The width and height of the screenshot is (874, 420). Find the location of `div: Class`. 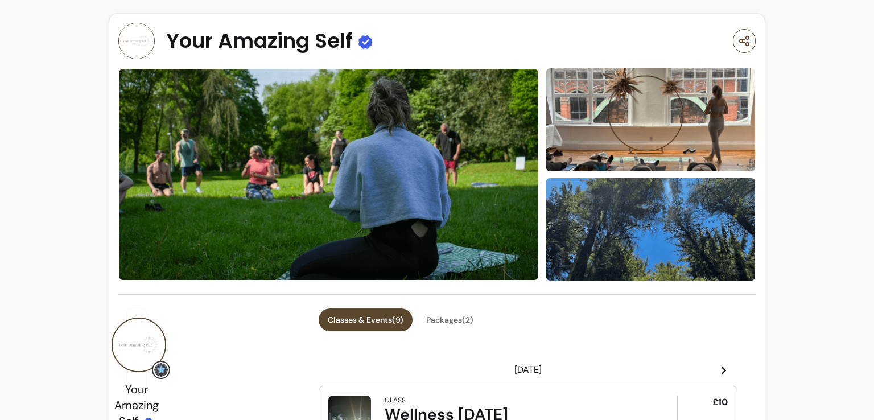

div: Class is located at coordinates (395, 400).